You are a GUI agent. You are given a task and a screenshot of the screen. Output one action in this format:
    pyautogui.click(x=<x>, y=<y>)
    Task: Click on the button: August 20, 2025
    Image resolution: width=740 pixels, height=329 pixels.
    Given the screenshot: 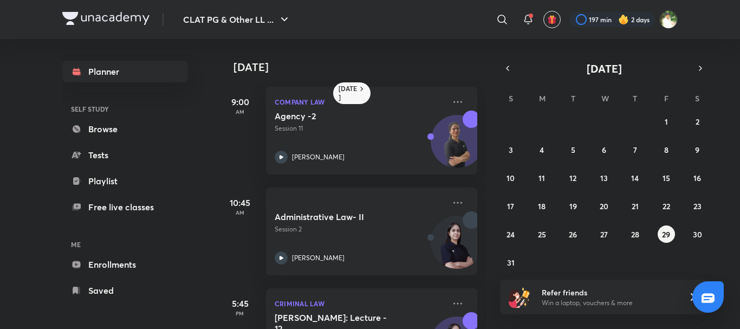 What is the action you would take?
    pyautogui.click(x=604, y=206)
    